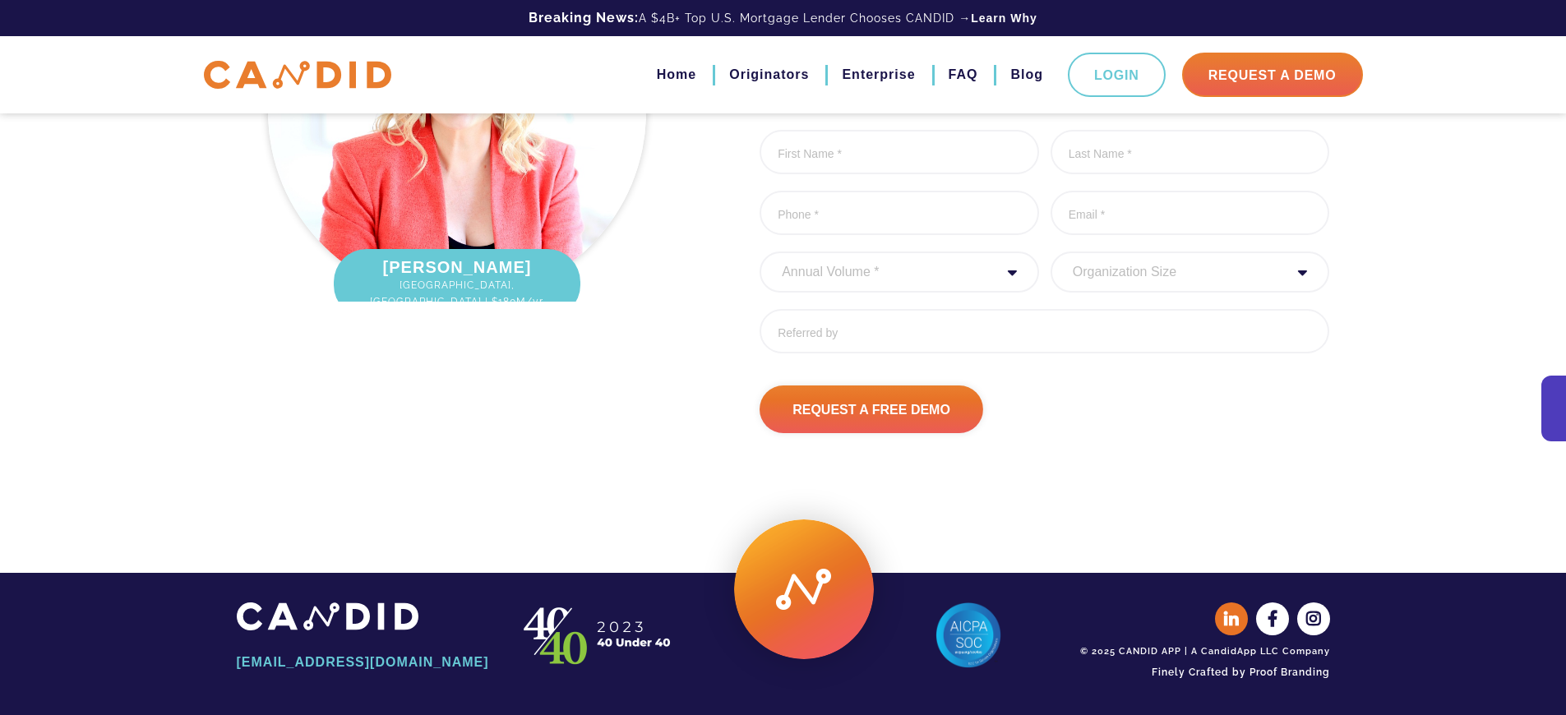  Describe the element at coordinates (900, 152) in the screenshot. I see `input: First Name *` at that location.